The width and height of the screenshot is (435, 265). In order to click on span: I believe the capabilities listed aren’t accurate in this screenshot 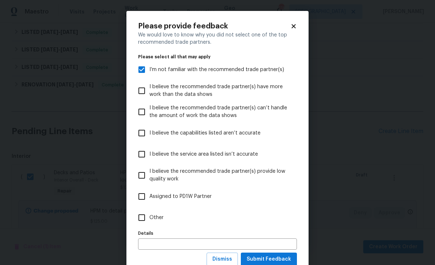, I will do `click(205, 133)`.